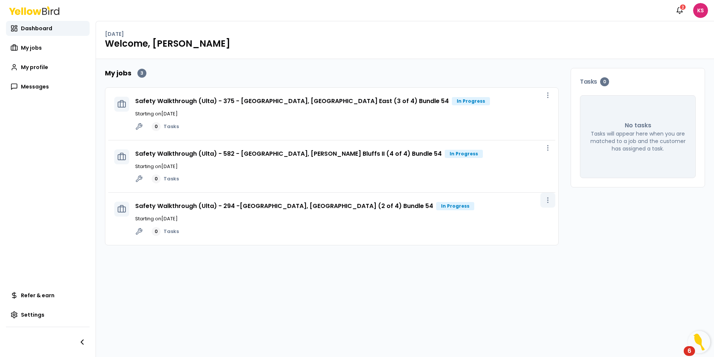 The height and width of the screenshot is (357, 714). I want to click on span: KS, so click(701, 10).